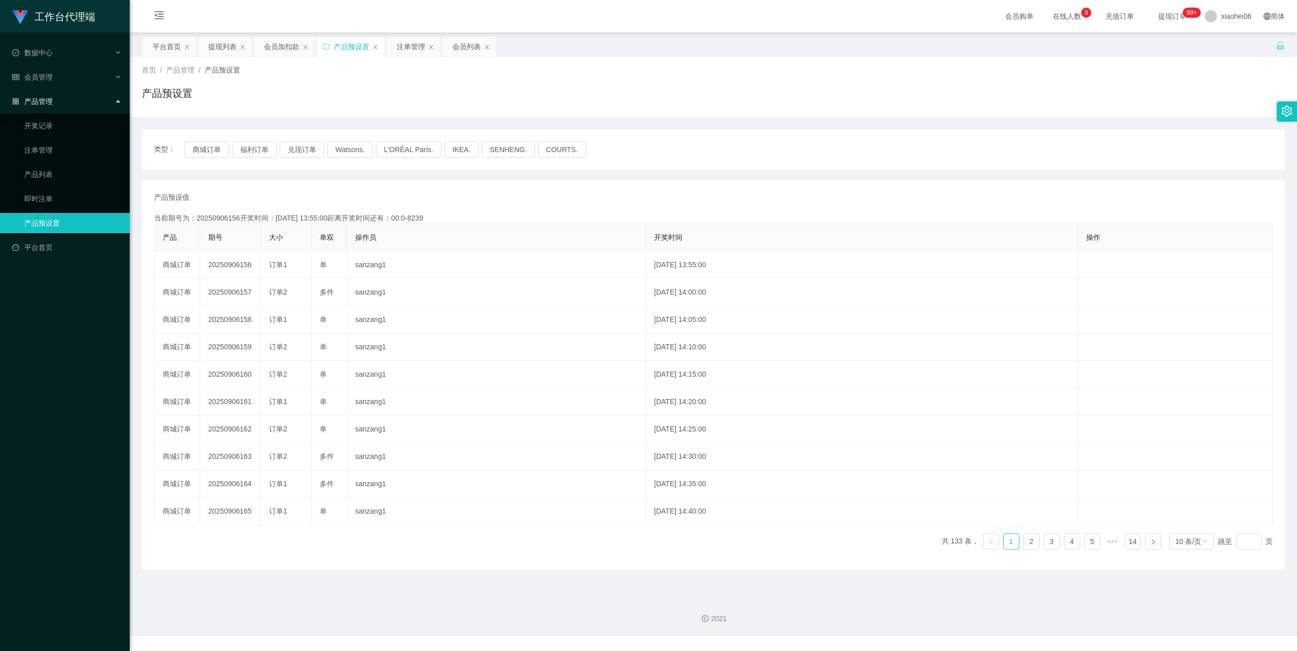 Image resolution: width=1297 pixels, height=651 pixels. Describe the element at coordinates (326, 47) in the screenshot. I see `i: 图标: sync` at that location.